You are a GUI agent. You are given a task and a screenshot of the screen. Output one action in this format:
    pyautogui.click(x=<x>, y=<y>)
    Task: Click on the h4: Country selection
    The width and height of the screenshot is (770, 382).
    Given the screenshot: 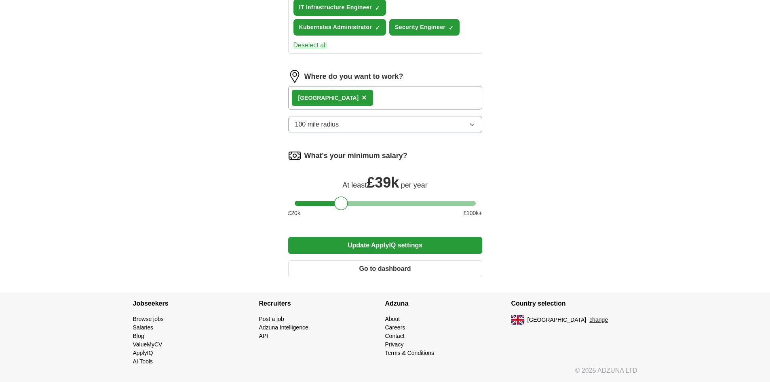 What is the action you would take?
    pyautogui.click(x=574, y=304)
    